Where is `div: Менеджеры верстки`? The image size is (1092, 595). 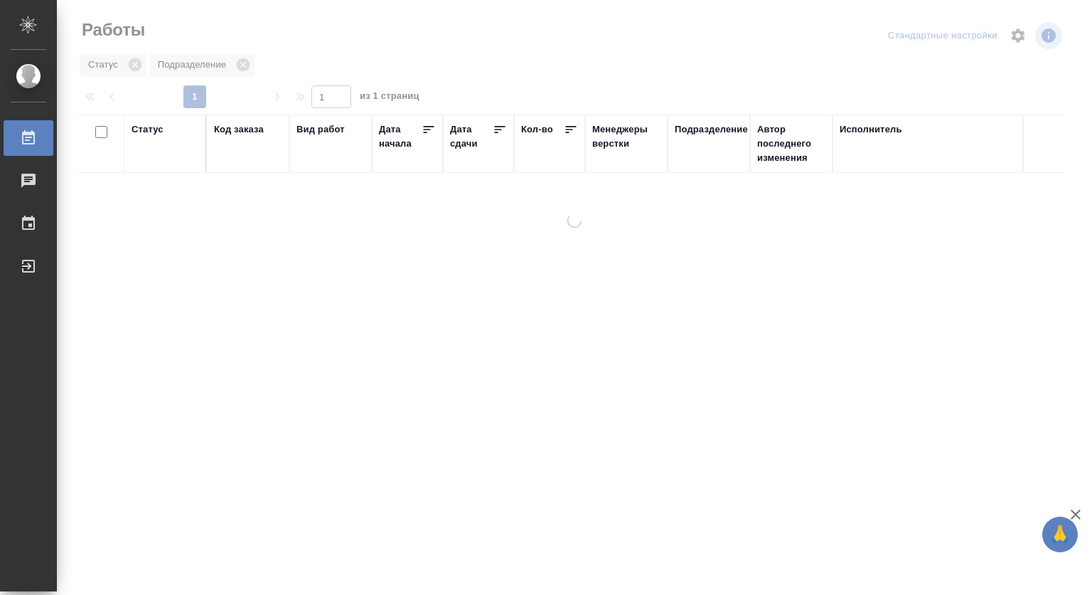 div: Менеджеры верстки is located at coordinates (627, 137).